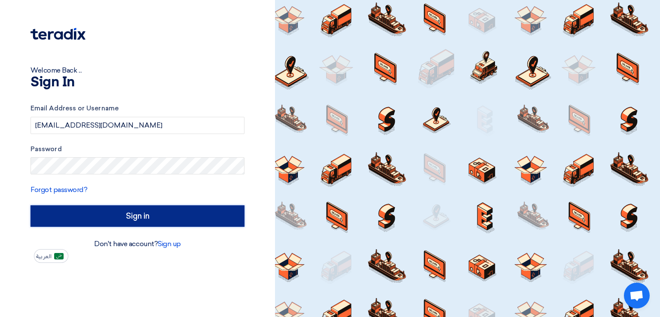  I want to click on a: Forgot password?, so click(59, 190).